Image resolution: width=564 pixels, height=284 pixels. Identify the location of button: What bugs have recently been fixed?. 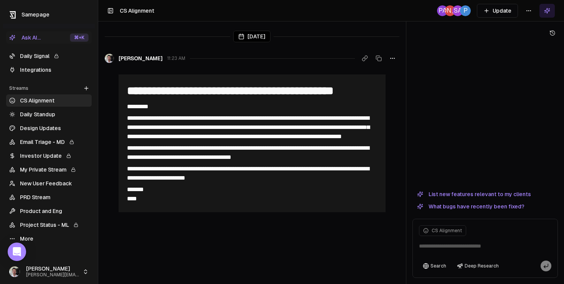
(470, 206).